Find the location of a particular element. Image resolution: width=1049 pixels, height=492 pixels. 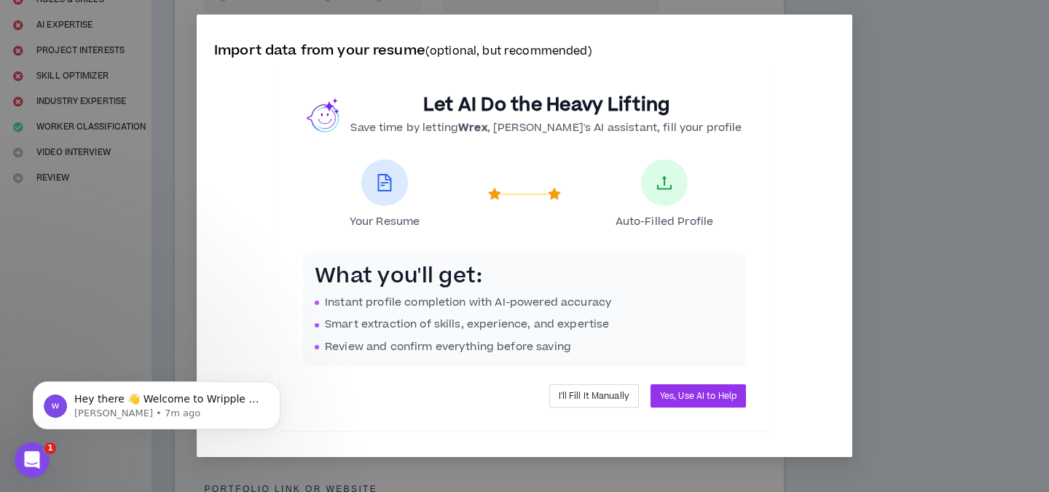

p: Hey there 👋 Welcome to Wripple 🙌 Take a look around! If you have any questions, just reply to thi... is located at coordinates (157, 49).